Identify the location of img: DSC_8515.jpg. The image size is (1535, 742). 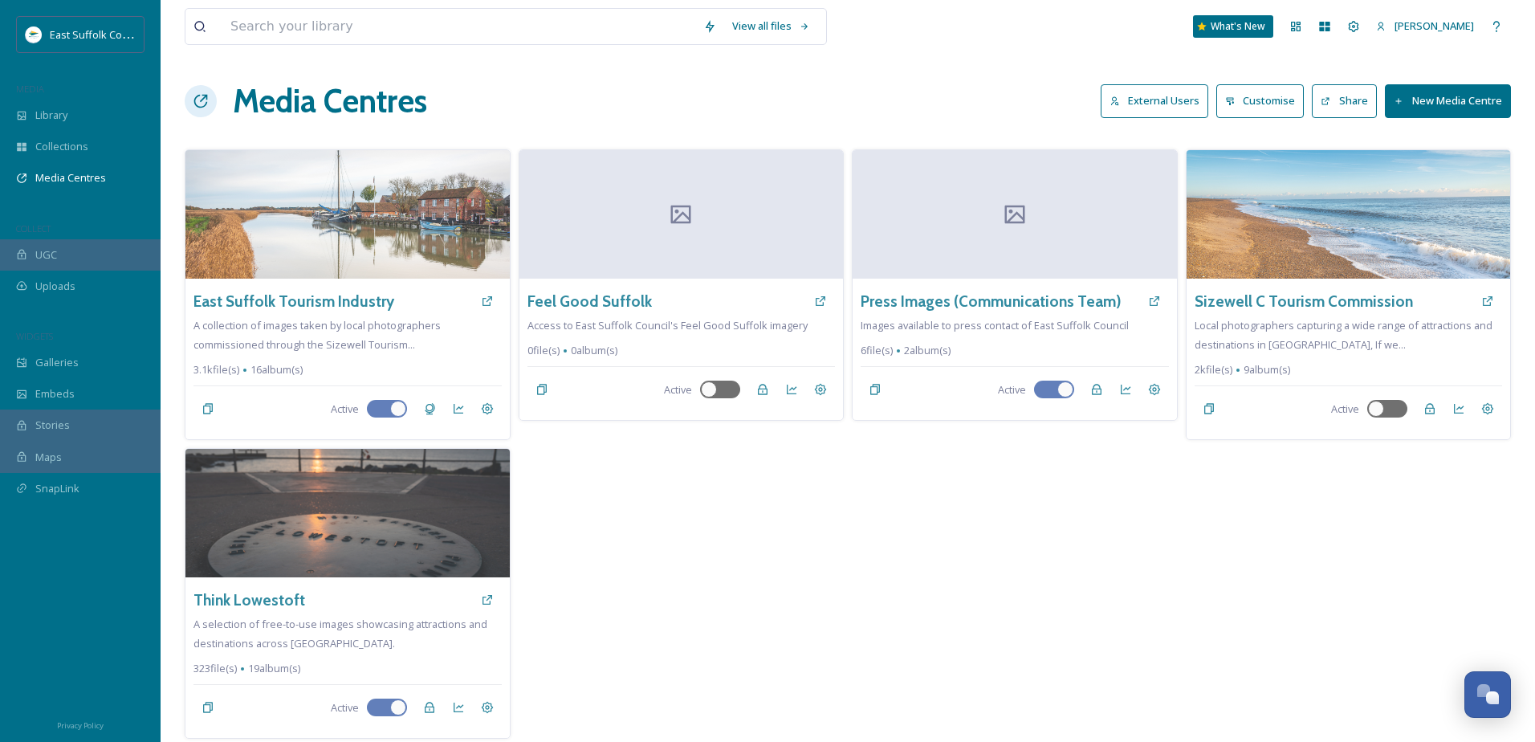
(1349, 214).